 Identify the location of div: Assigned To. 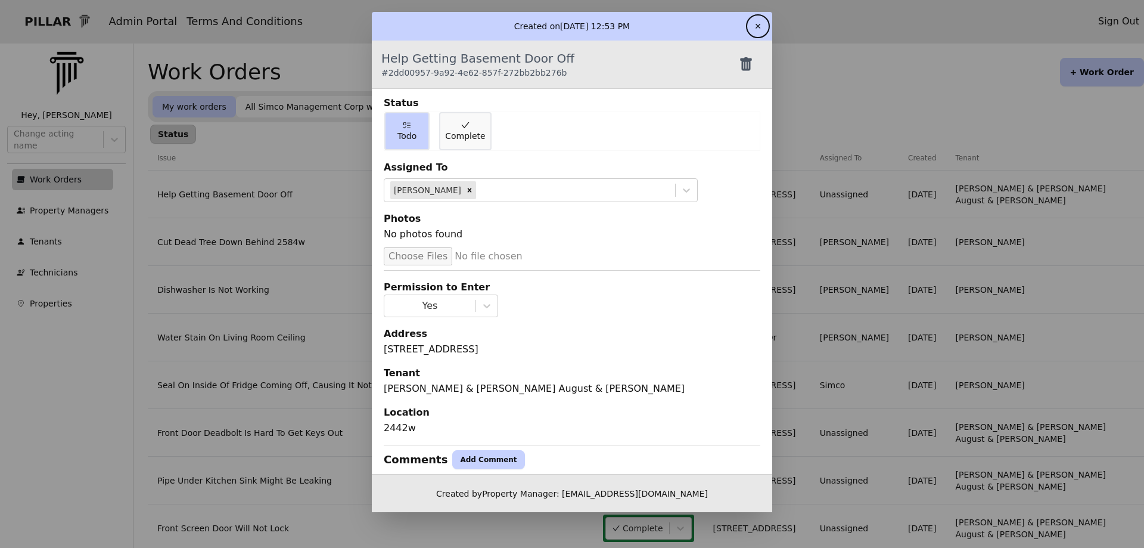
(572, 167).